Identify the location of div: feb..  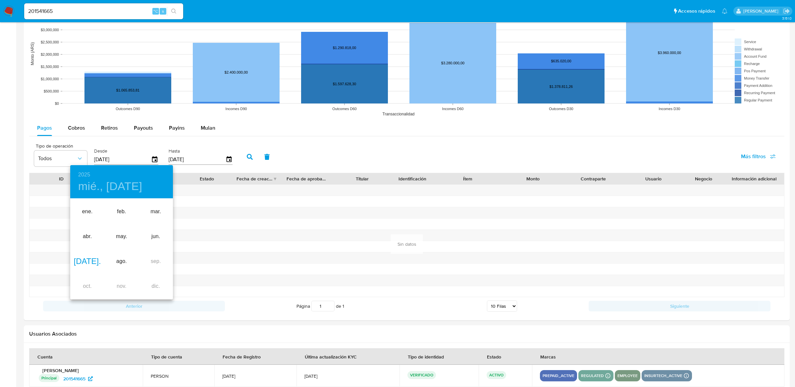
(121, 211).